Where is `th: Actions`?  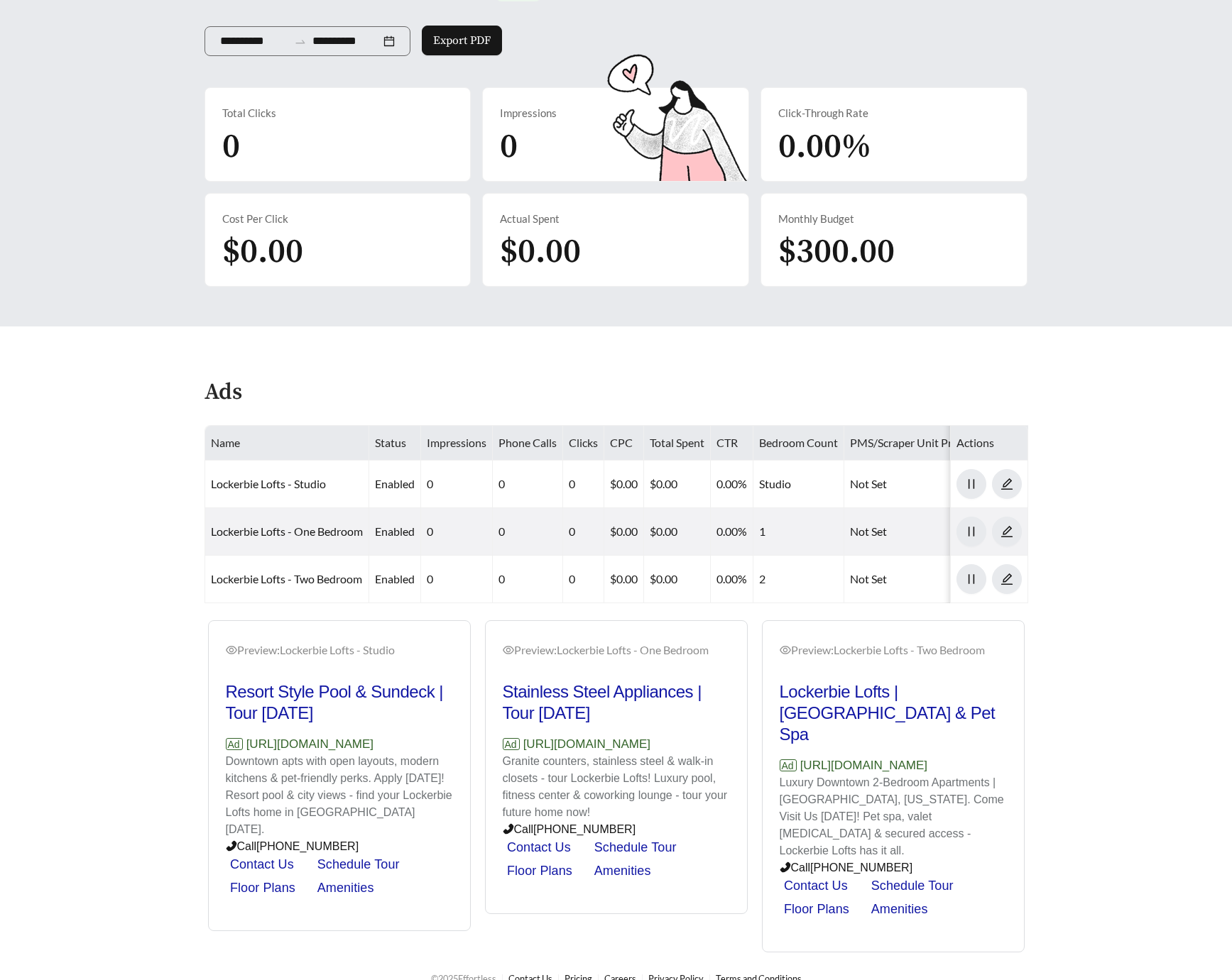 th: Actions is located at coordinates (989, 443).